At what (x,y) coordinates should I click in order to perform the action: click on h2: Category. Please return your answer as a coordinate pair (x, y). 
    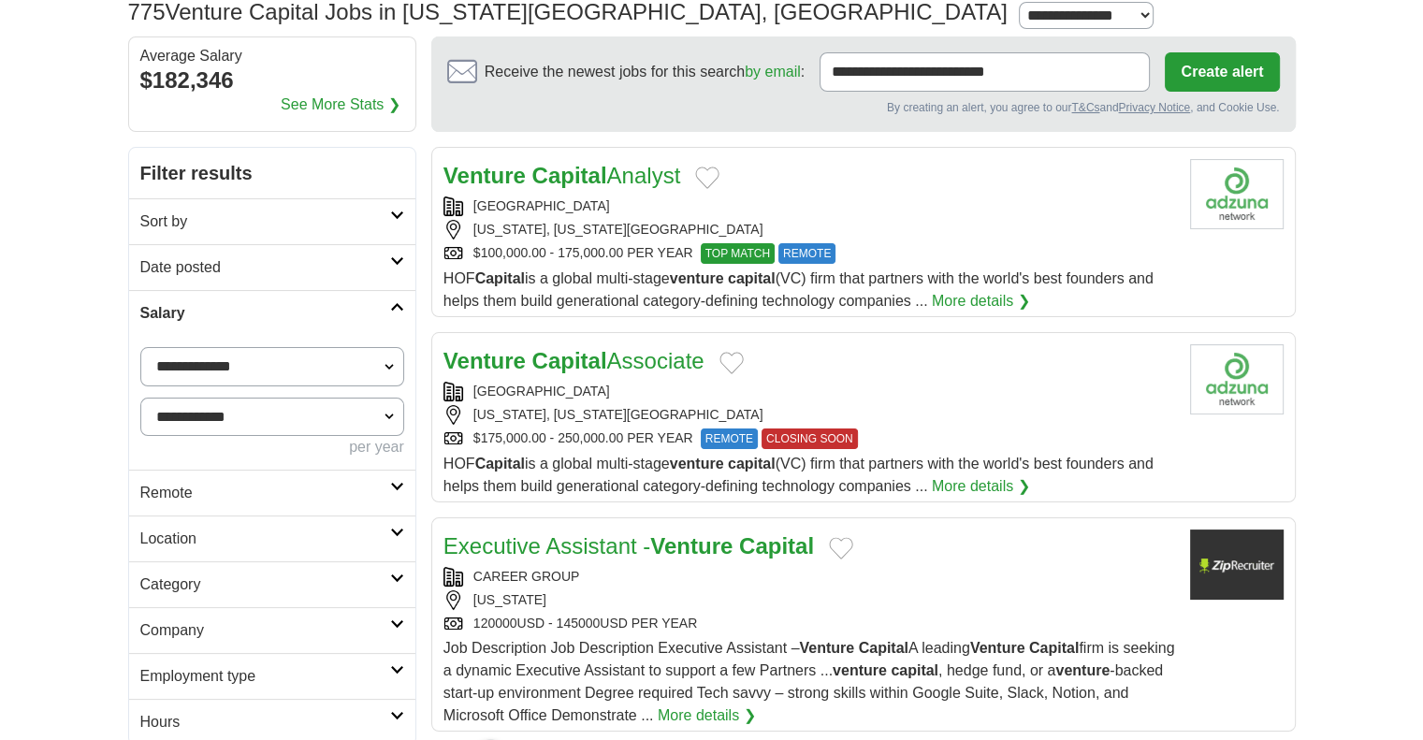
    Looking at the image, I should click on (265, 585).